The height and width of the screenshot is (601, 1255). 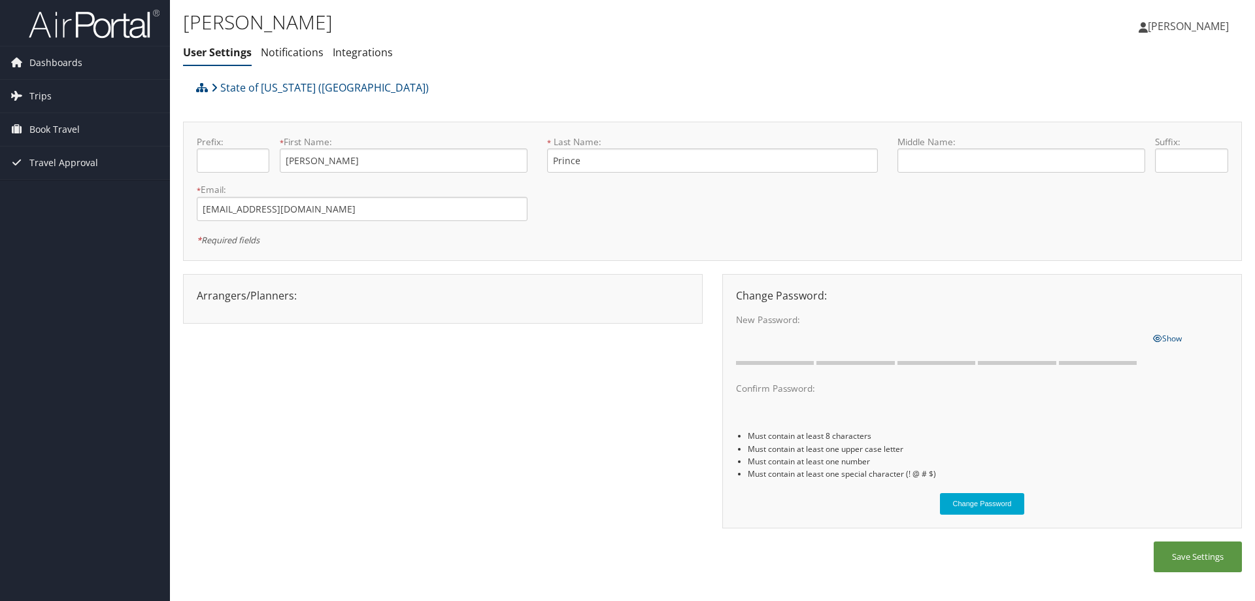 I want to click on label: Prefix:, so click(x=233, y=142).